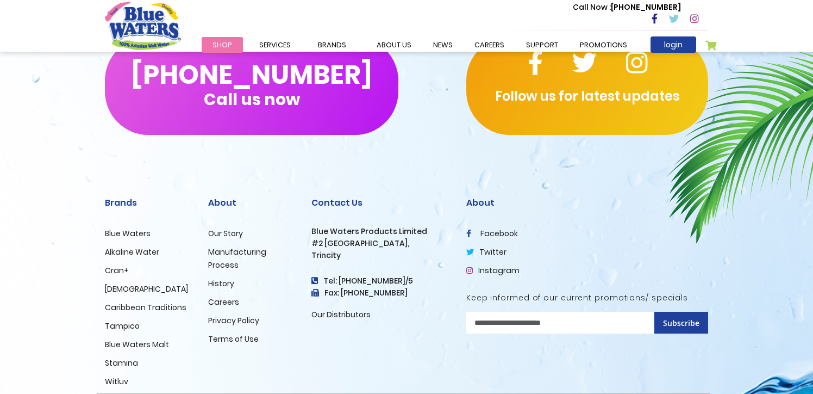 This screenshot has width=813, height=394. What do you see at coordinates (237, 258) in the screenshot?
I see `a: Manufacturing Process` at bounding box center [237, 258].